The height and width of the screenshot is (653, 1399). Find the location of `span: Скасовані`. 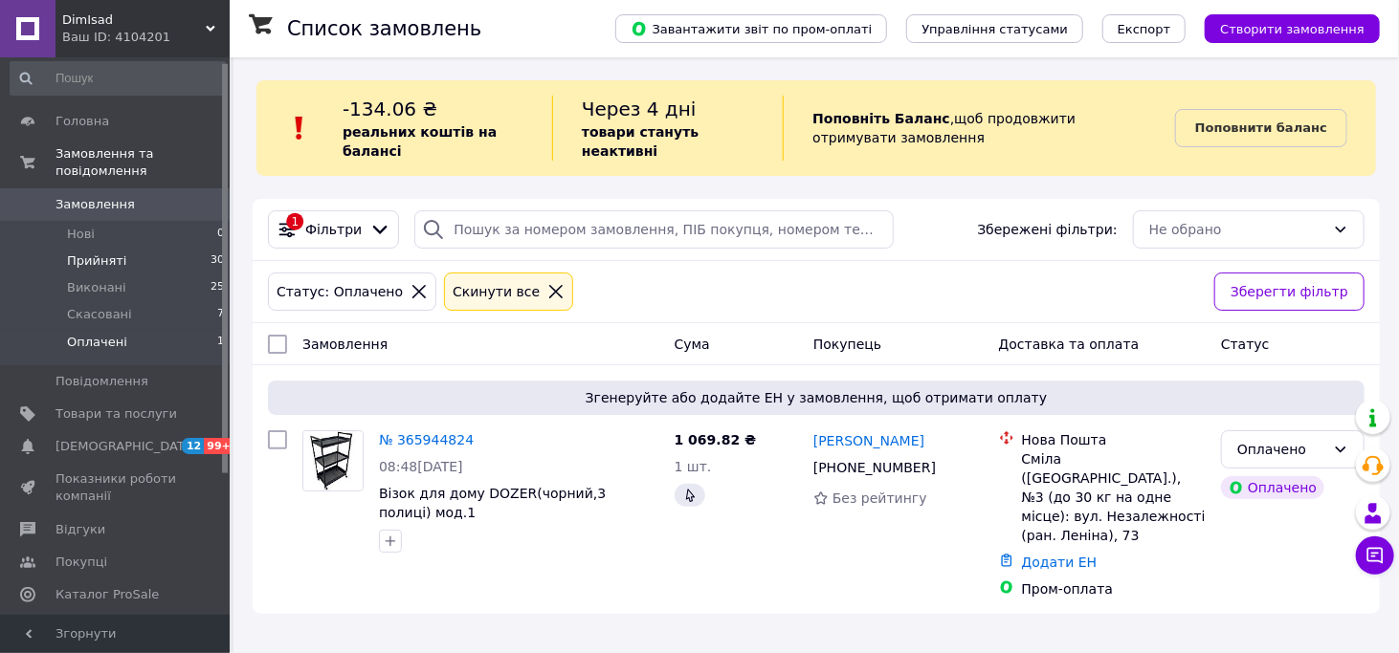

span: Скасовані is located at coordinates (99, 315).